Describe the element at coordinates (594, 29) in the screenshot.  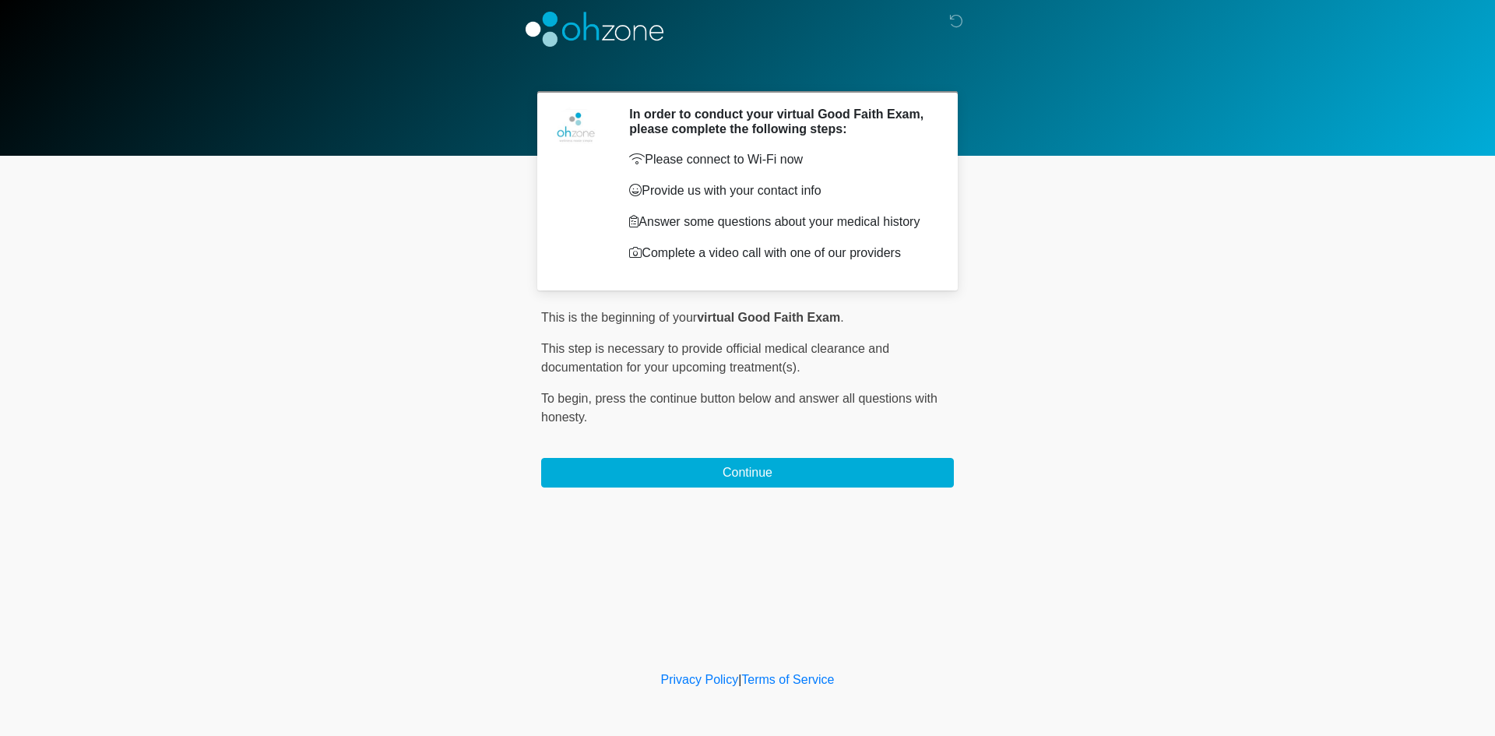
I see `img: SKMD Wellness PLLC Logo` at that location.